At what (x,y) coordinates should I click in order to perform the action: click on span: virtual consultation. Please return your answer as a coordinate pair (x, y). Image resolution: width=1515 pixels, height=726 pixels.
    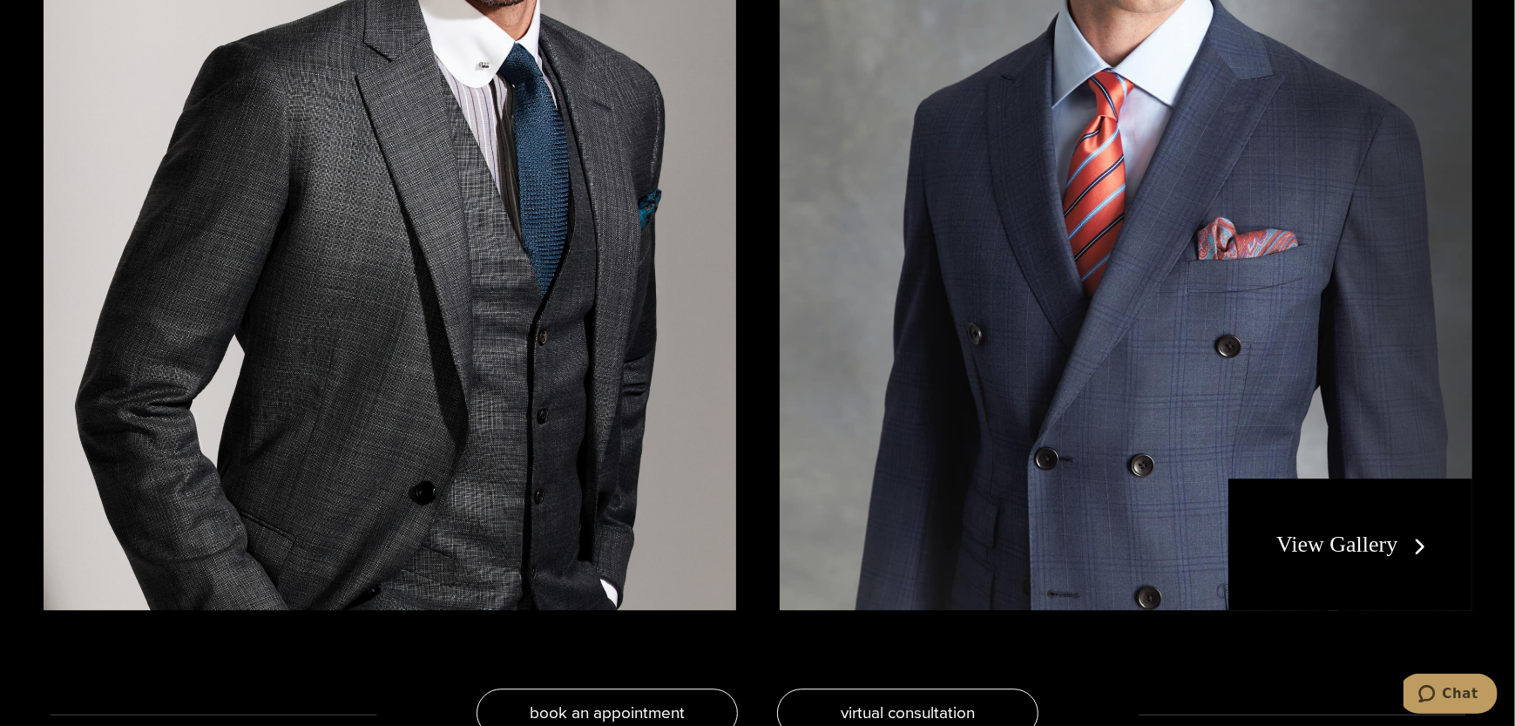
    Looking at the image, I should click on (908, 712).